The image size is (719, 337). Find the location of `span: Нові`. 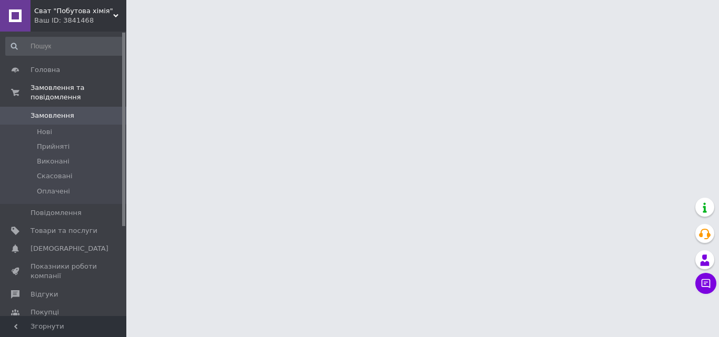

span: Нові is located at coordinates (44, 132).